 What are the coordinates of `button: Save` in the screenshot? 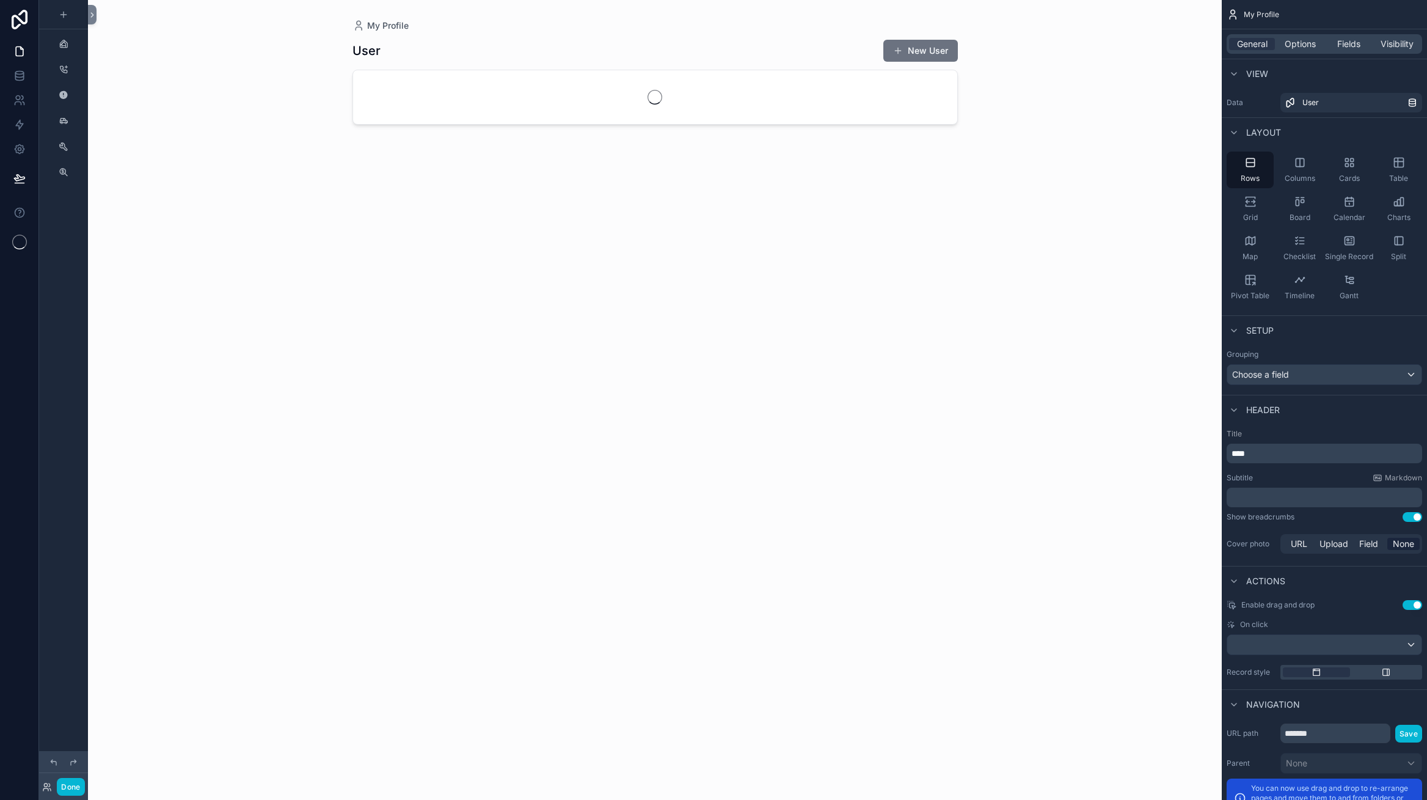 It's located at (1409, 733).